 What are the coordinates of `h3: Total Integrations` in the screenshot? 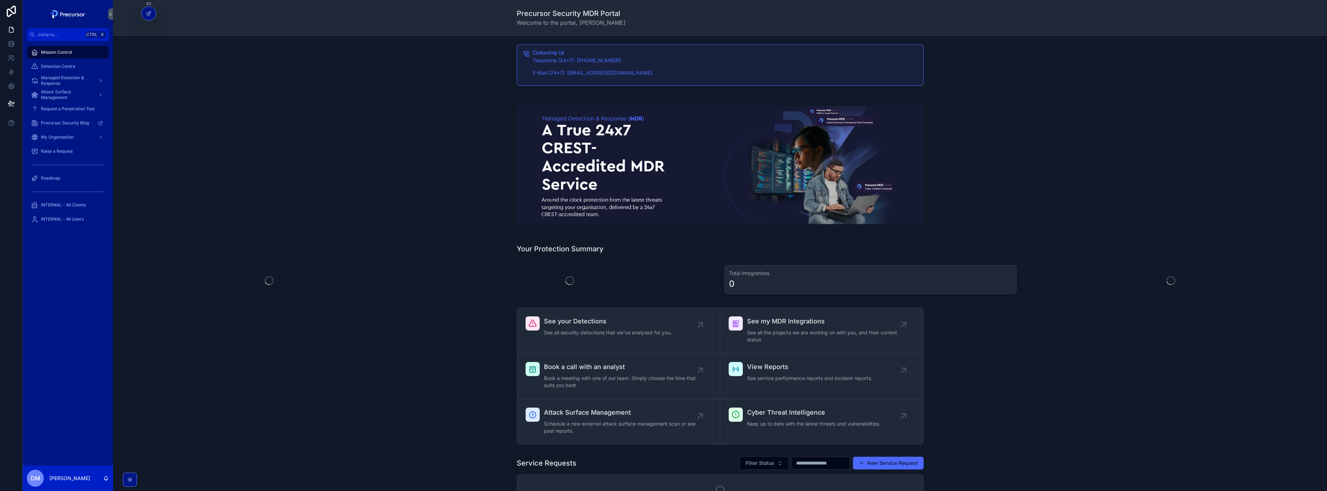 It's located at (871, 273).